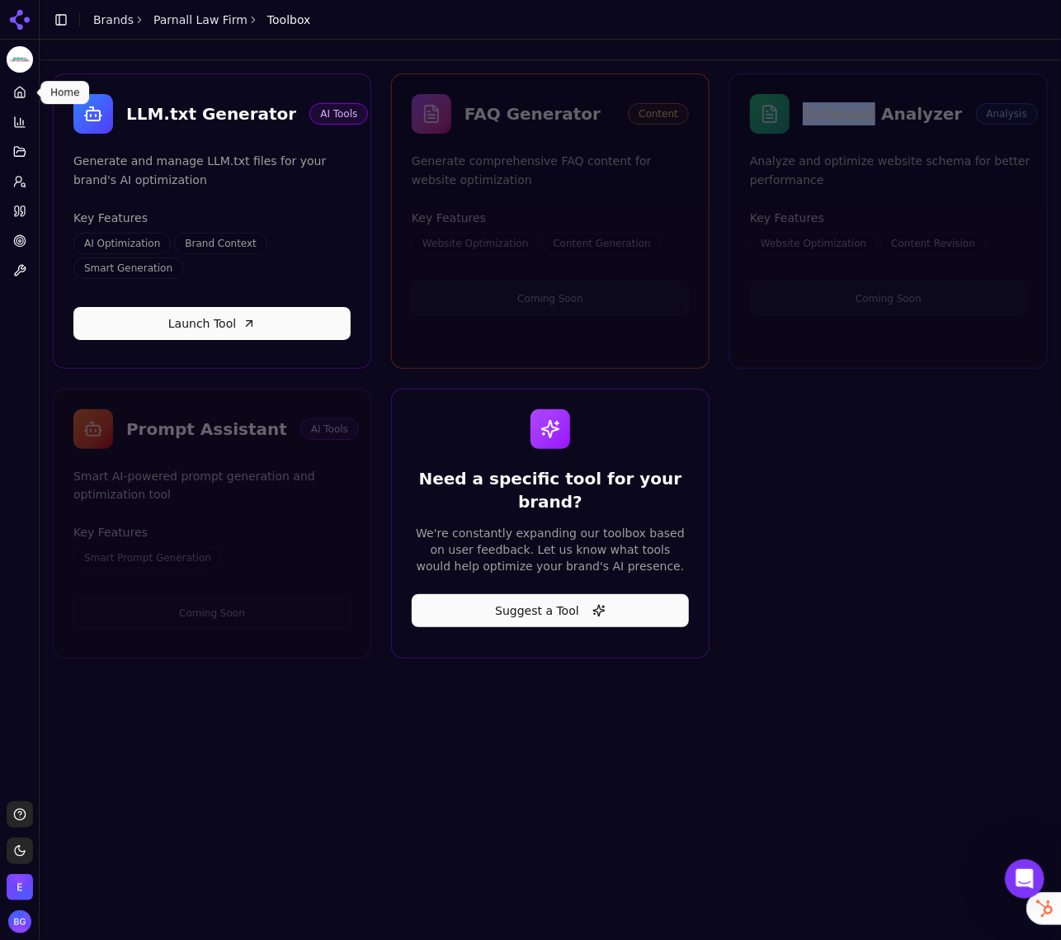 The image size is (1061, 940). I want to click on span: Smart Generation, so click(128, 268).